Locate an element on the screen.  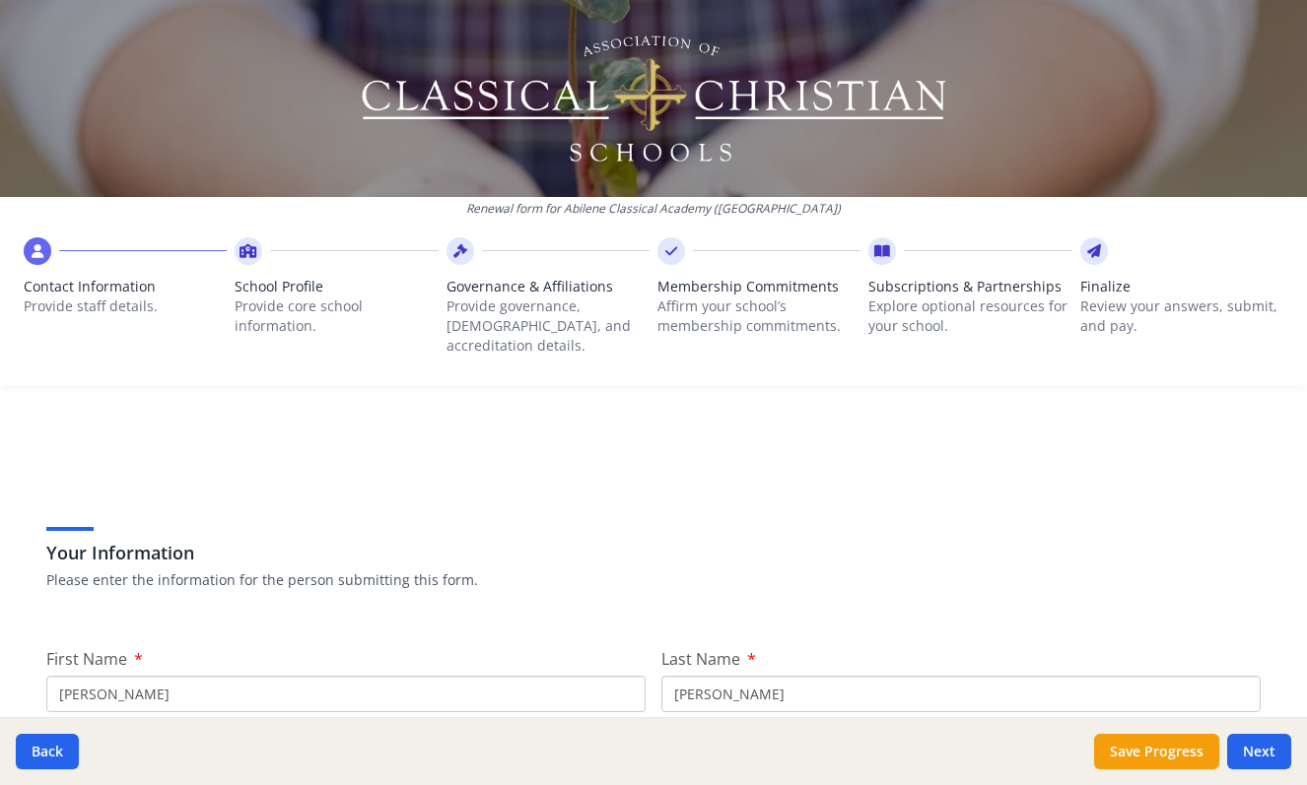
span: Last Name is located at coordinates (701, 659).